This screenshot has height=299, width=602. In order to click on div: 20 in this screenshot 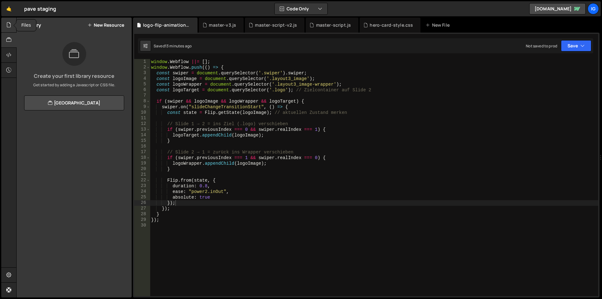, I will do `click(142, 169)`.